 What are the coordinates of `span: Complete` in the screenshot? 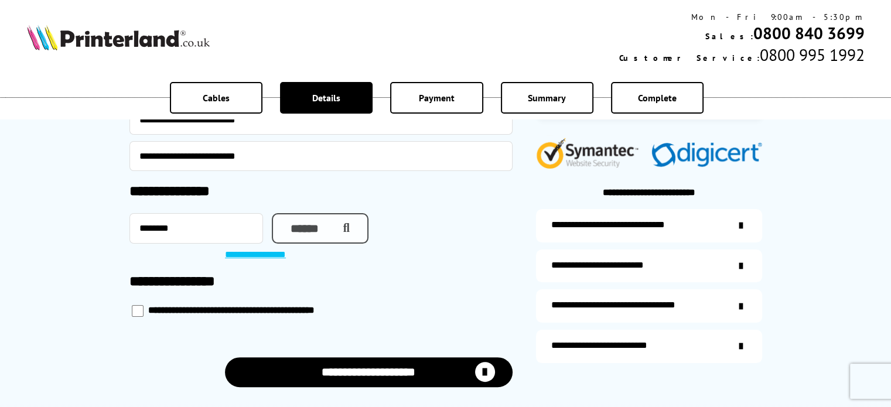 It's located at (657, 98).